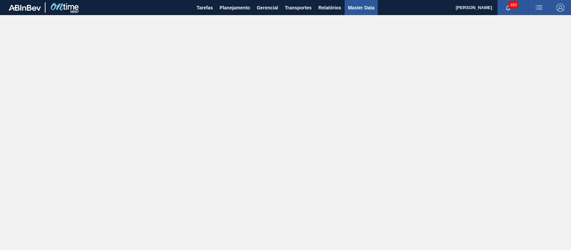 The width and height of the screenshot is (571, 250). Describe the element at coordinates (561, 8) in the screenshot. I see `img: Logout` at that location.